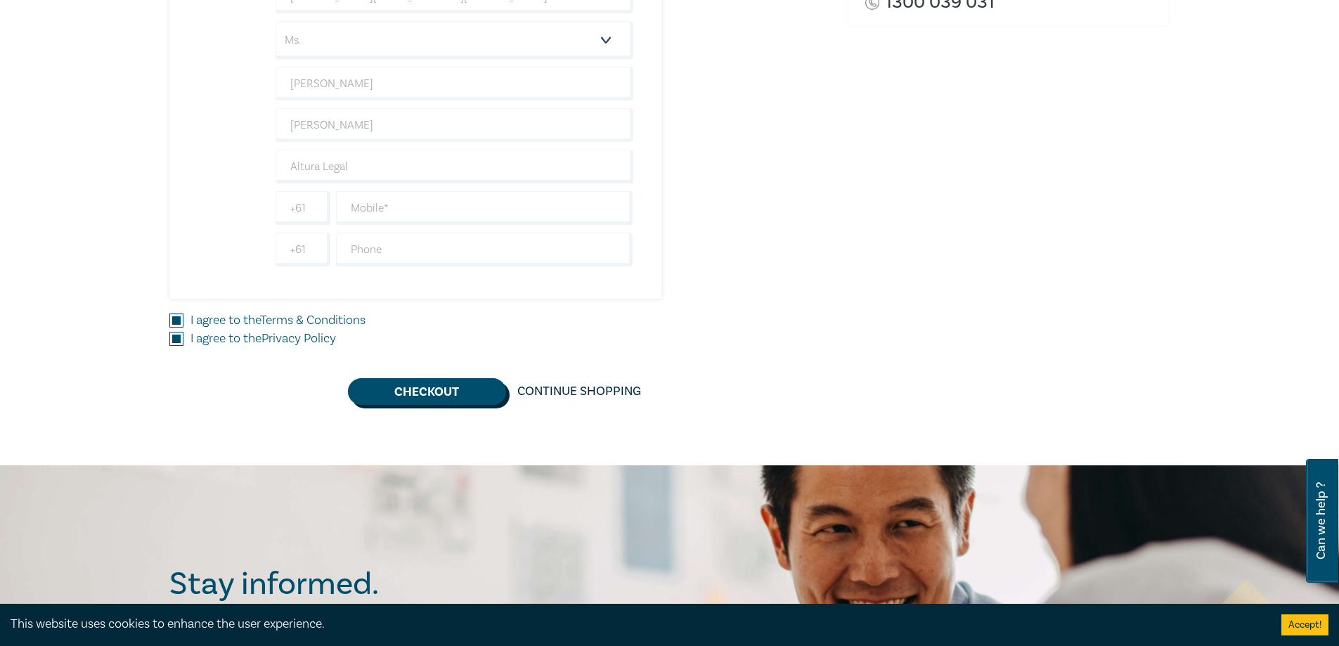  Describe the element at coordinates (454, 167) in the screenshot. I see `input: Company` at that location.